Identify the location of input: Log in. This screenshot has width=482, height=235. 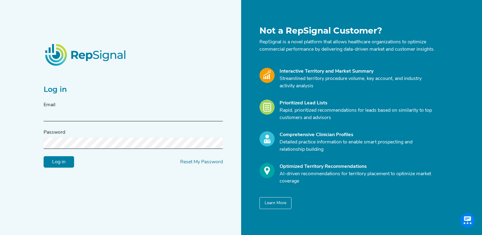
(59, 162).